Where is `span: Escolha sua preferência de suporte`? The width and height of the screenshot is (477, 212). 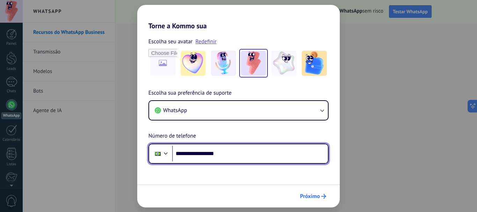
span: Escolha sua preferência de suporte is located at coordinates (190, 93).